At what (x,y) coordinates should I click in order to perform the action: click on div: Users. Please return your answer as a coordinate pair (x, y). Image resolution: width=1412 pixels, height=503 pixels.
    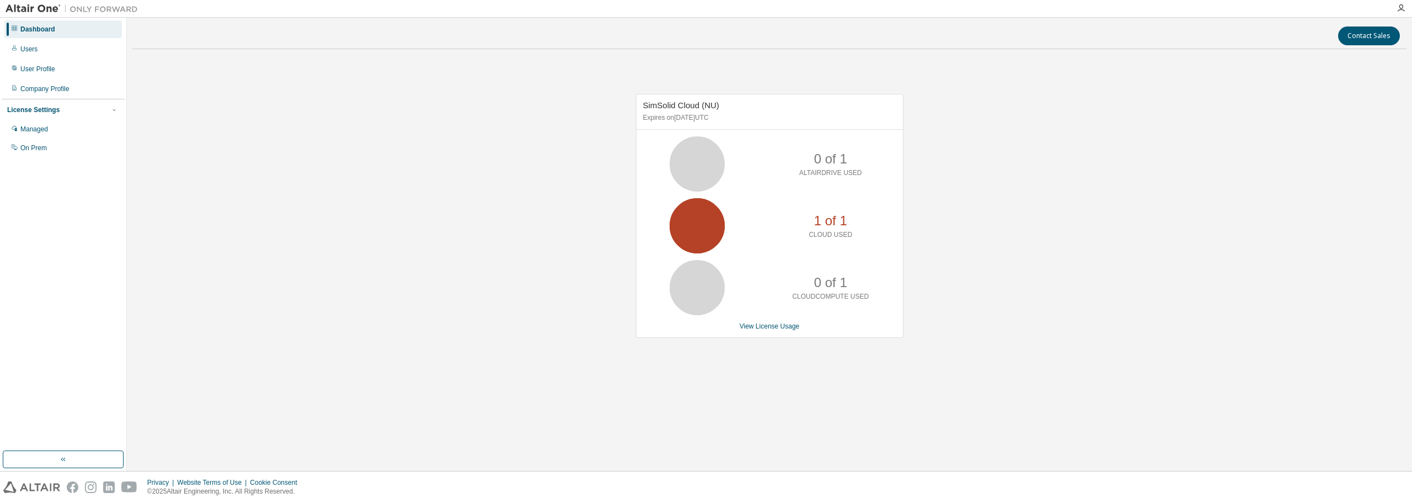
    Looking at the image, I should click on (29, 49).